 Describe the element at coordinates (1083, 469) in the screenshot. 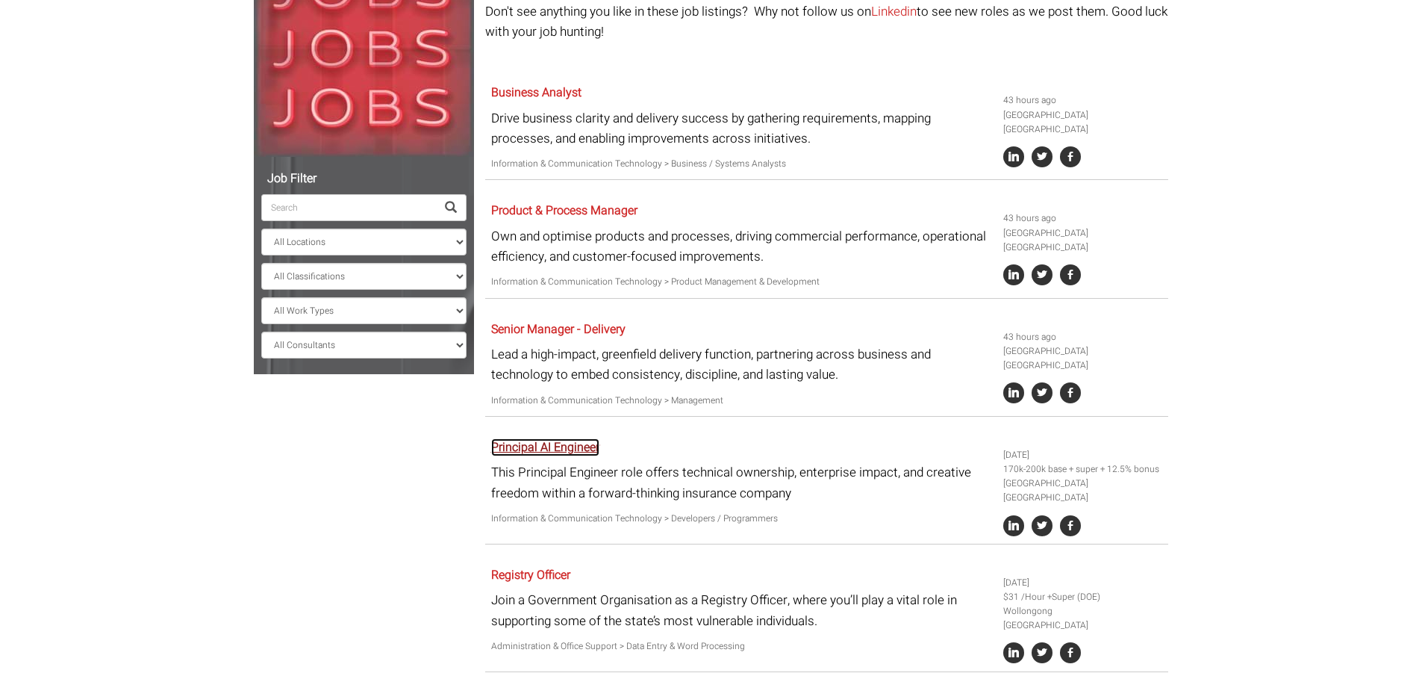

I see `li: 170k-200k base + super + 12.5% bonus` at that location.